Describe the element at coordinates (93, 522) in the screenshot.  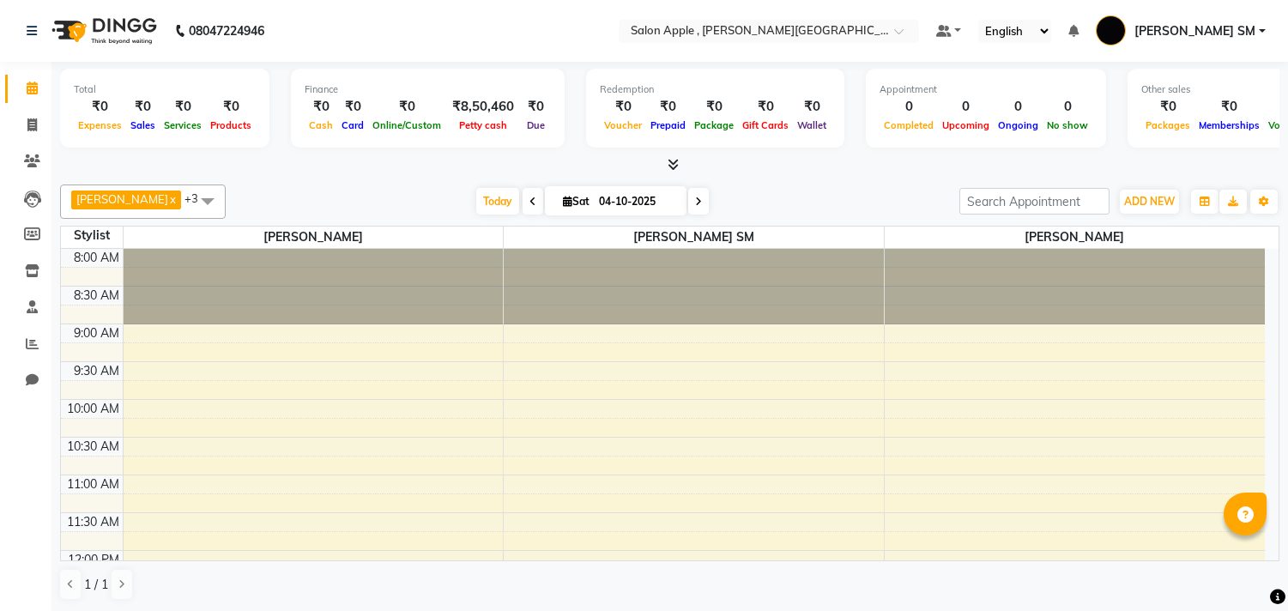
I see `div: 11:30 AM` at that location.